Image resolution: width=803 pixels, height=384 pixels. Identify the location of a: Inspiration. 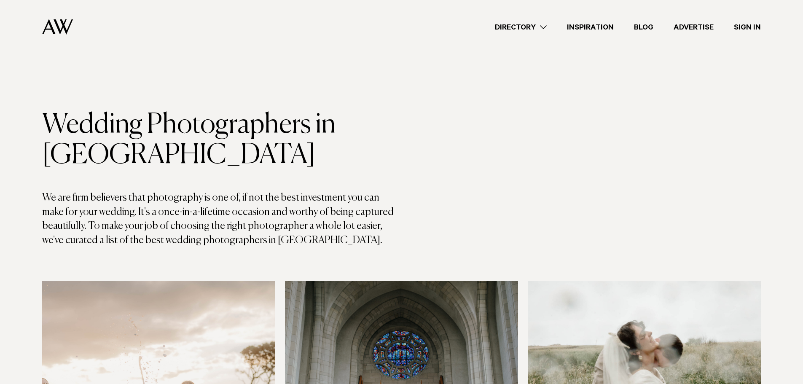
(590, 27).